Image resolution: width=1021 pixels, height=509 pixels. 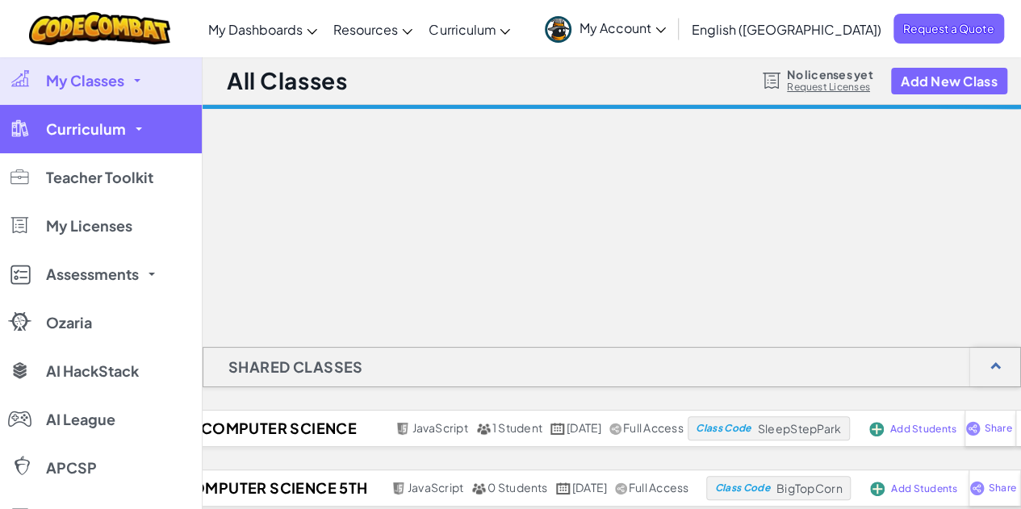 I want to click on img: CodeCombat logo, so click(x=99, y=28).